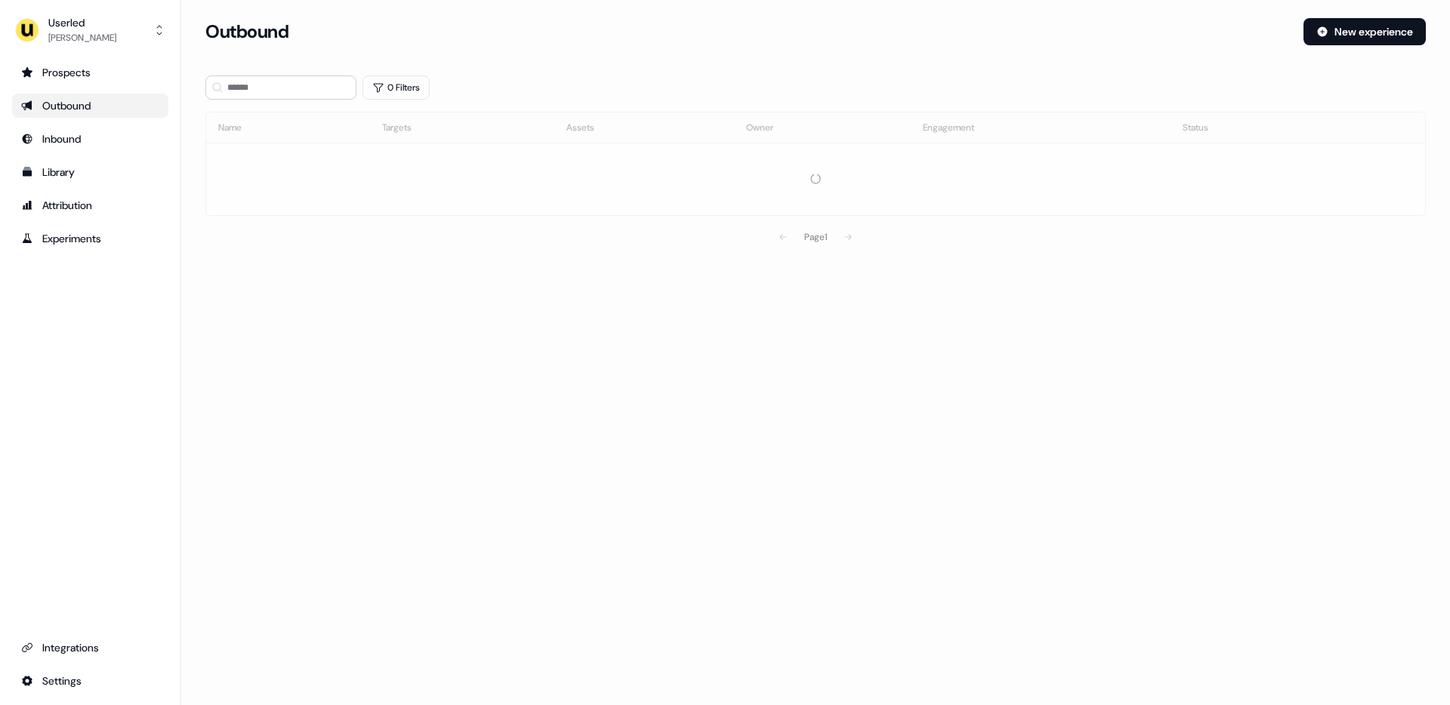 The height and width of the screenshot is (705, 1450). Describe the element at coordinates (90, 205) in the screenshot. I see `div: Attribution` at that location.